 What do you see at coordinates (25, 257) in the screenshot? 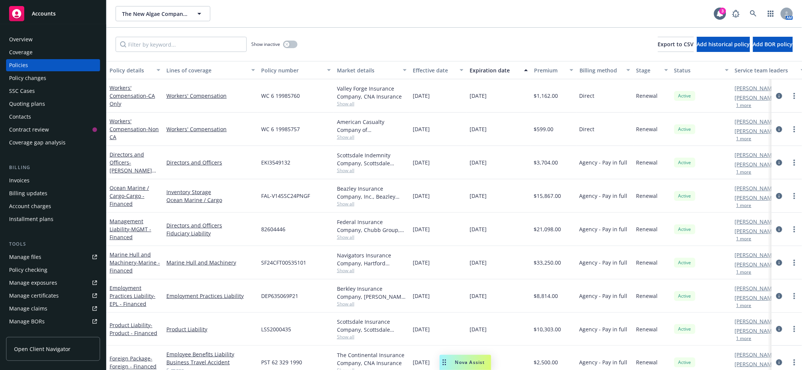
I see `div: Manage files` at bounding box center [25, 257].